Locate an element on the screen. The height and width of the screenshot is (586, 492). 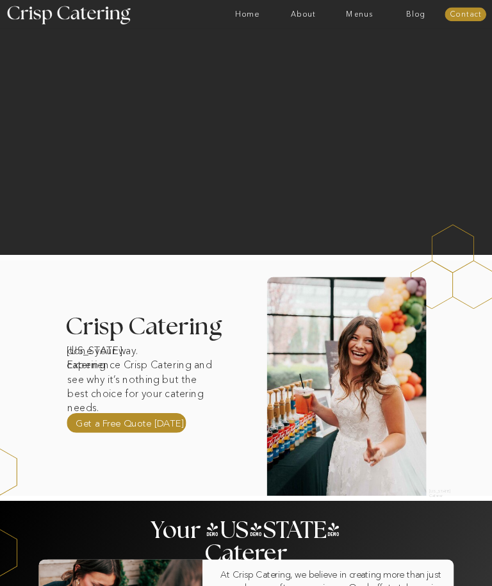
nav: Menus is located at coordinates (360, 14).